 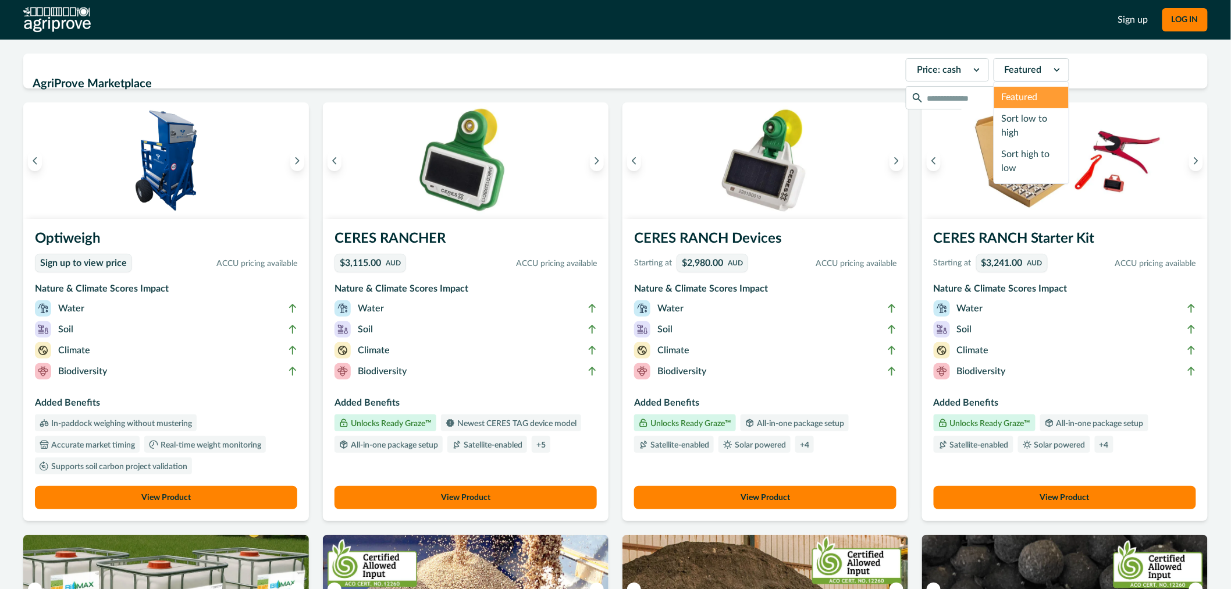 I want to click on p: $2,980.00, so click(x=702, y=263).